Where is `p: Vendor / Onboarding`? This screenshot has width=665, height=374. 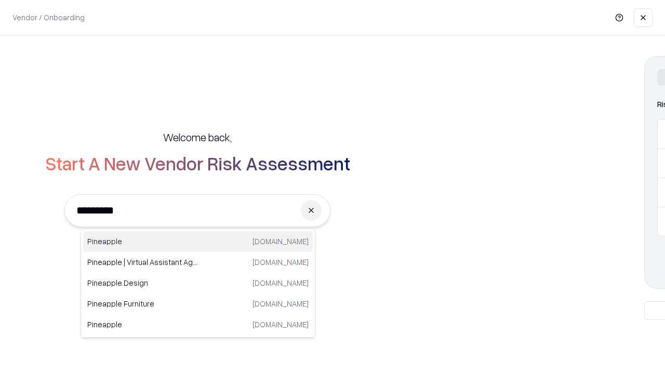
p: Vendor / Onboarding is located at coordinates (48, 17).